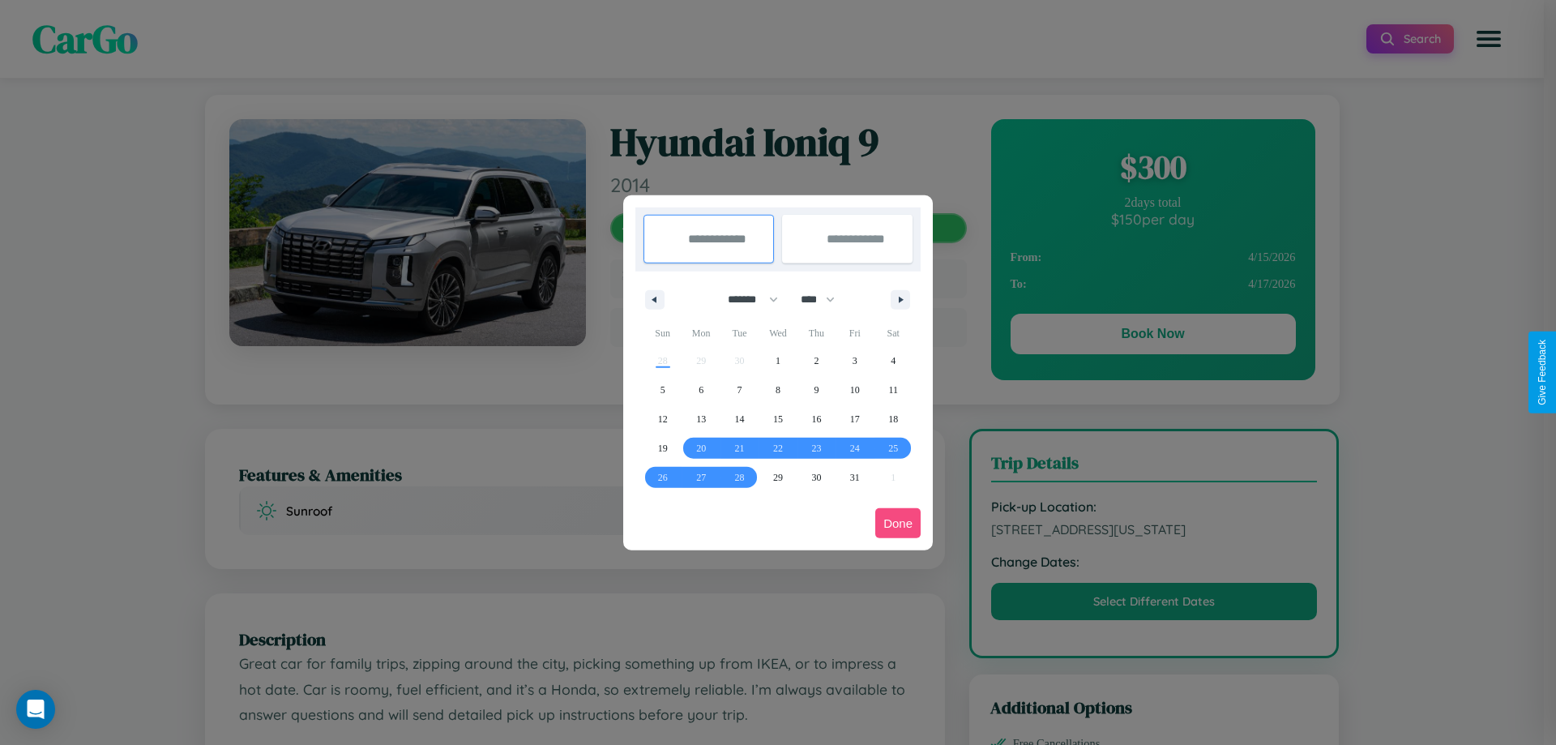 The height and width of the screenshot is (745, 1556). Describe the element at coordinates (816, 448) in the screenshot. I see `span: 23` at that location.